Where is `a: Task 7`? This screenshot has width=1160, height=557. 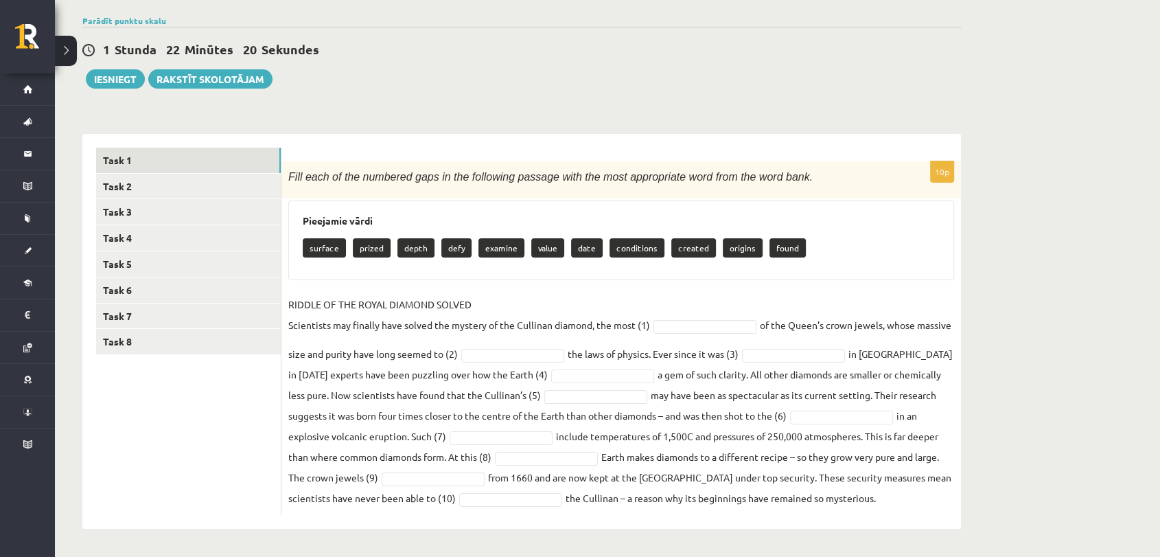
a: Task 7 is located at coordinates (188, 316).